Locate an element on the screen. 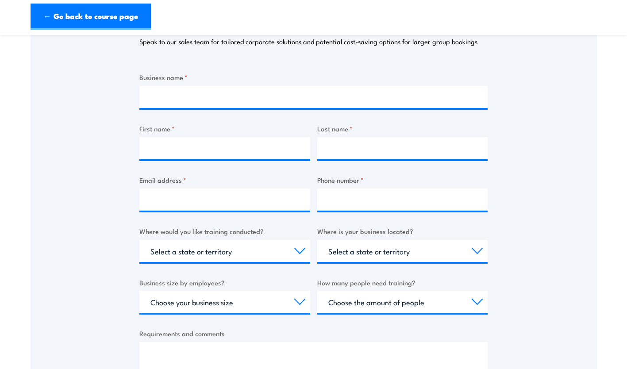 The width and height of the screenshot is (627, 369). label: Business size by employees? is located at coordinates (225, 282).